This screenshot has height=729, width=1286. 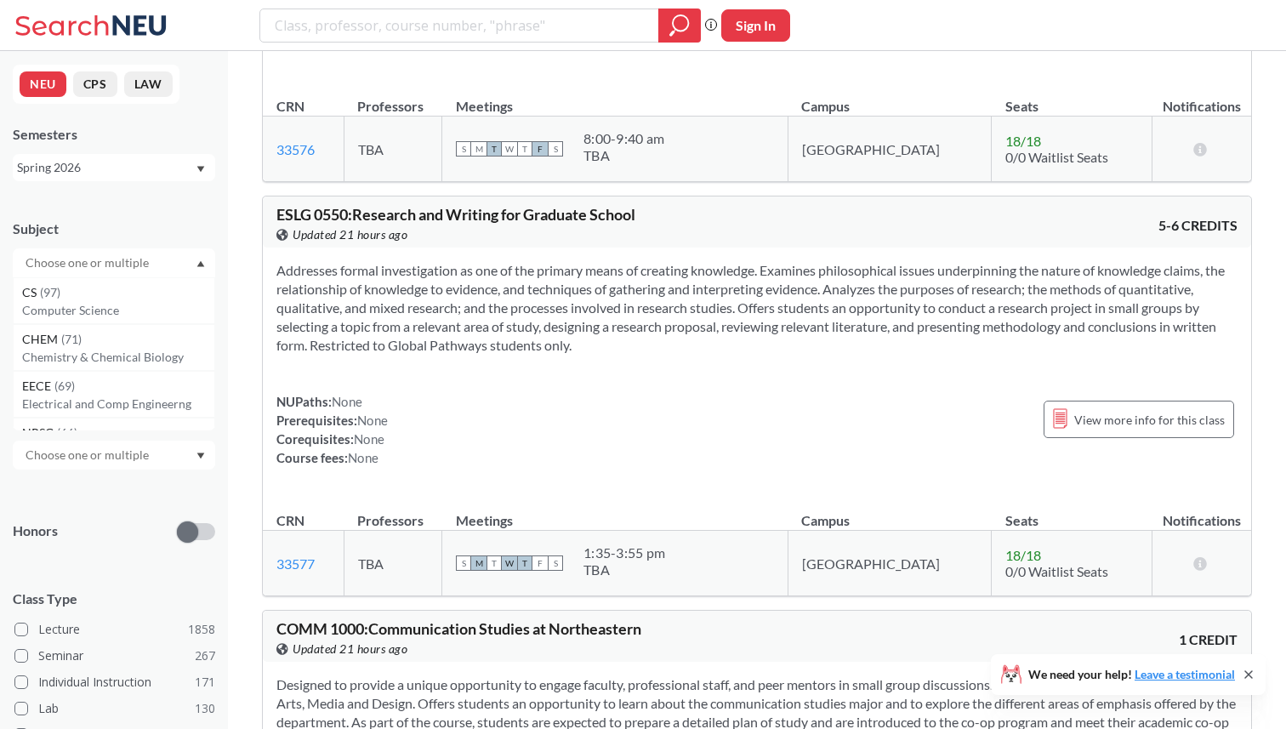 What do you see at coordinates (757, 308) in the screenshot?
I see `section: Addresses formal investigation as one of the primary means of creating knowledge. Examines philos...` at bounding box center [757, 308].